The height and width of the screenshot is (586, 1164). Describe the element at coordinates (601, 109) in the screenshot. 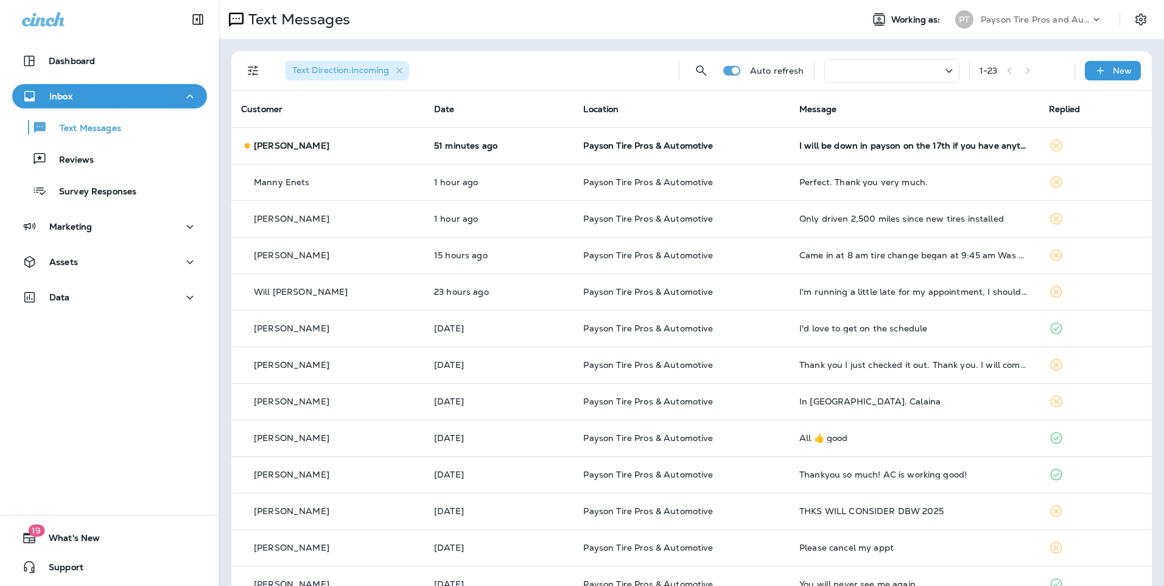

I see `span: Location` at that location.